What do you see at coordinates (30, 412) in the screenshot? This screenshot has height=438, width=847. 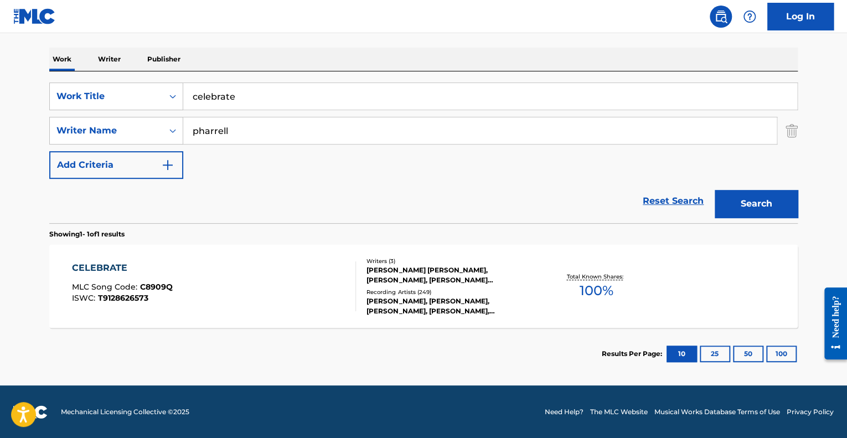 I see `img: logo` at bounding box center [30, 412].